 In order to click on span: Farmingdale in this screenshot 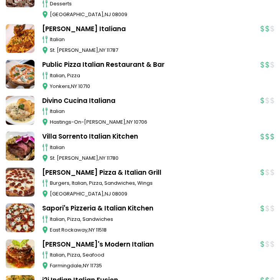, I will do `click(66, 265)`.